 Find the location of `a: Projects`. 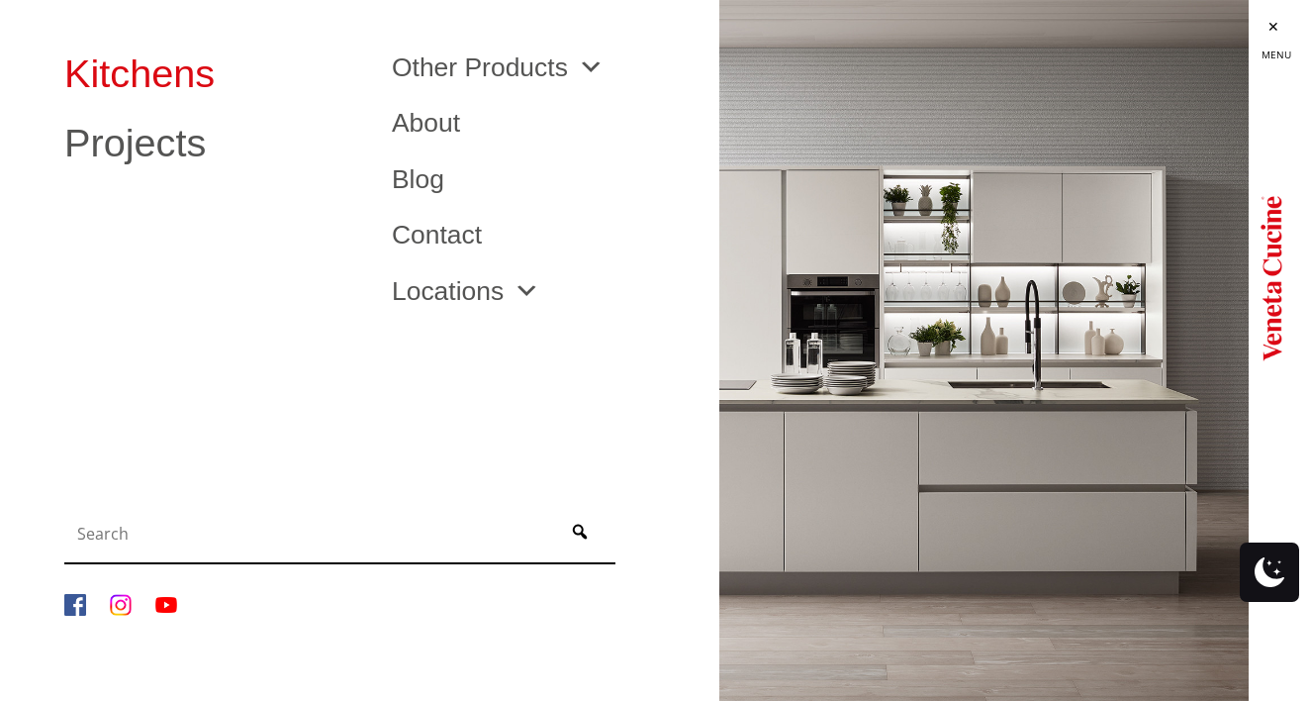

a: Projects is located at coordinates (213, 143).